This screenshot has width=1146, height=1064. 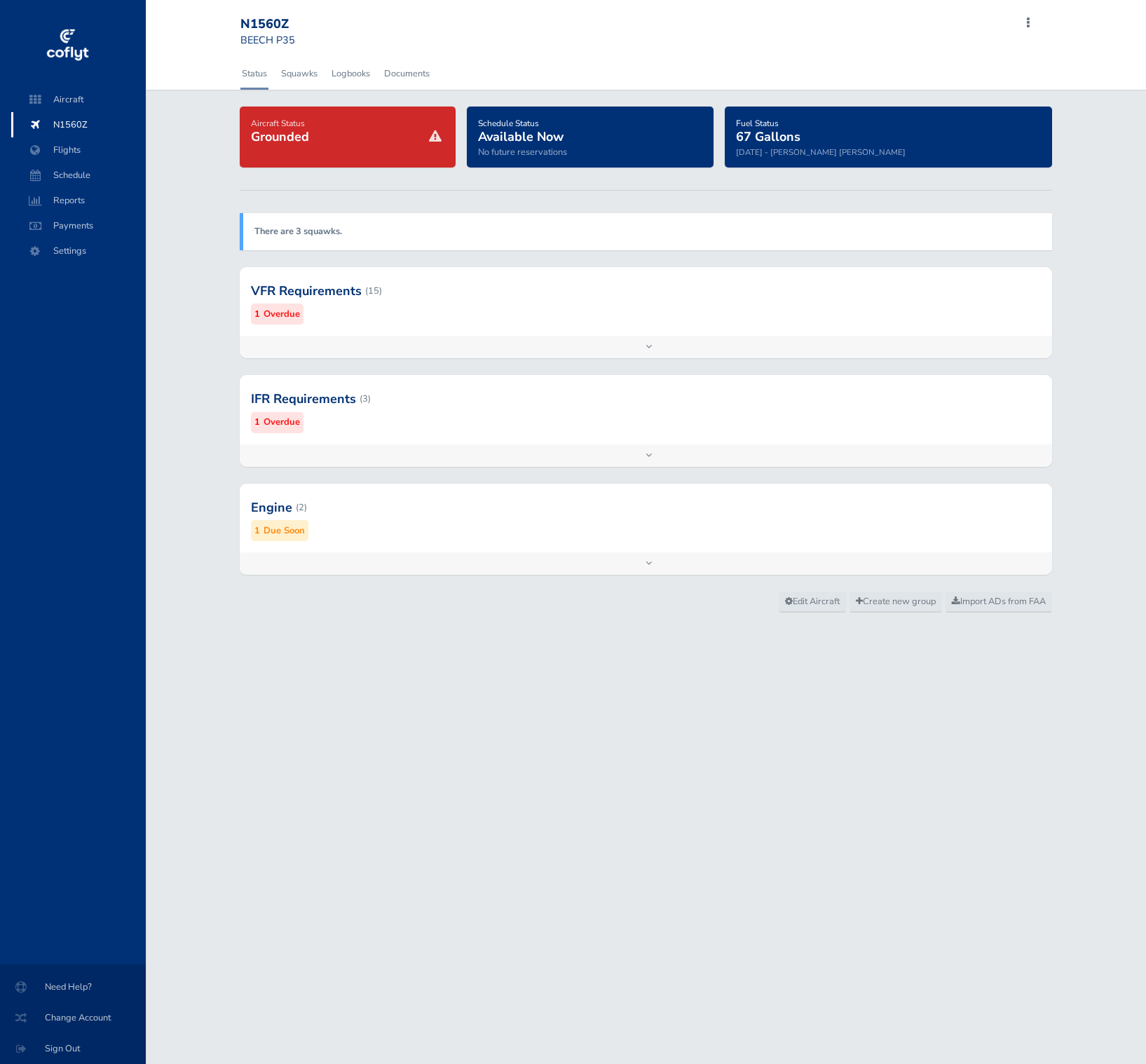 What do you see at coordinates (78, 226) in the screenshot?
I see `span: Payments` at bounding box center [78, 226].